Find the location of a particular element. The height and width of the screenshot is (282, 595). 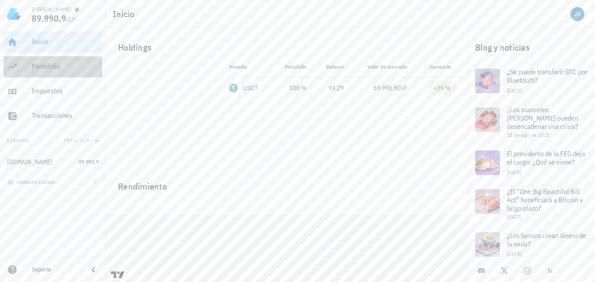

div: Rendimiento is located at coordinates (286, 183).